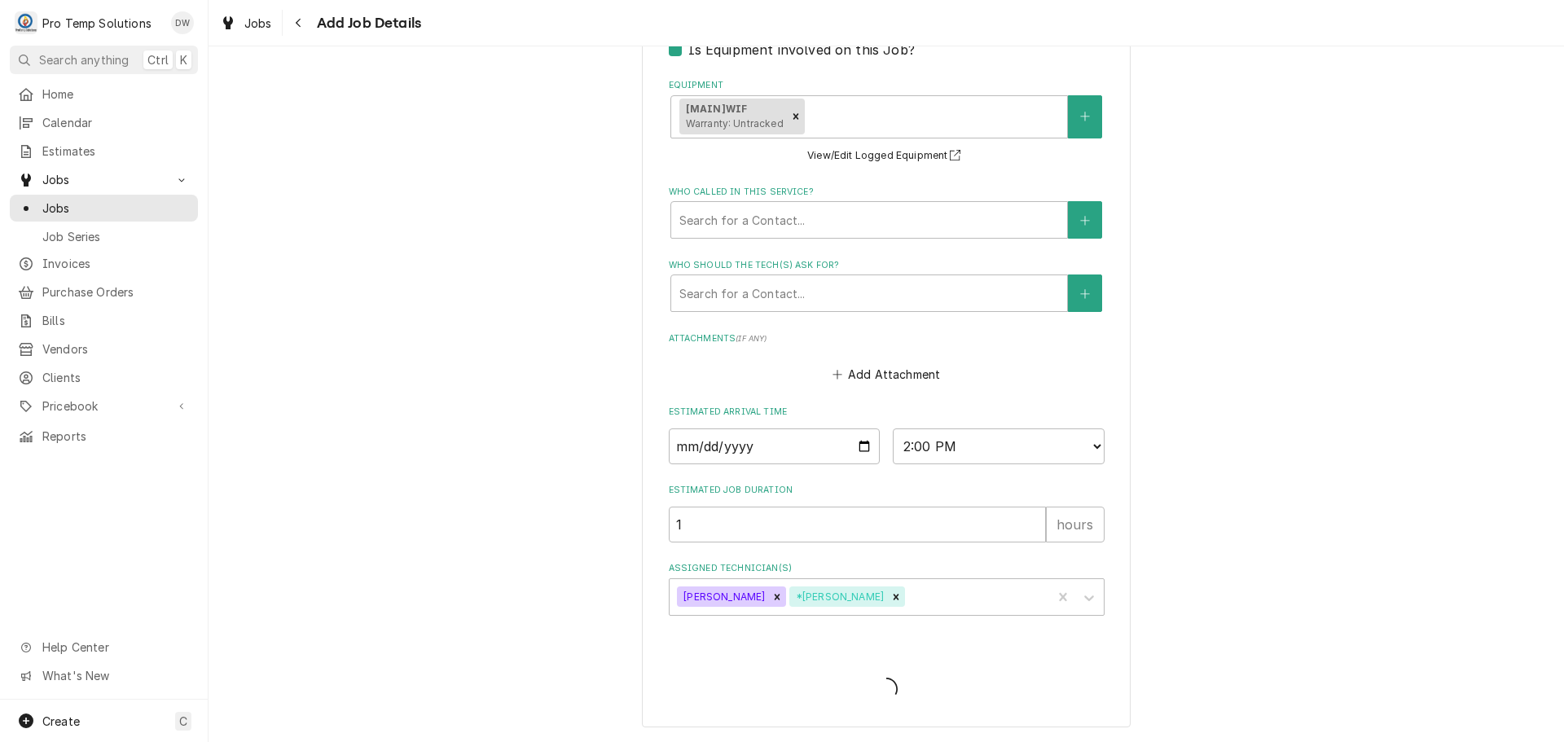 This screenshot has height=742, width=1564. Describe the element at coordinates (103, 94) in the screenshot. I see `a: Home` at that location.